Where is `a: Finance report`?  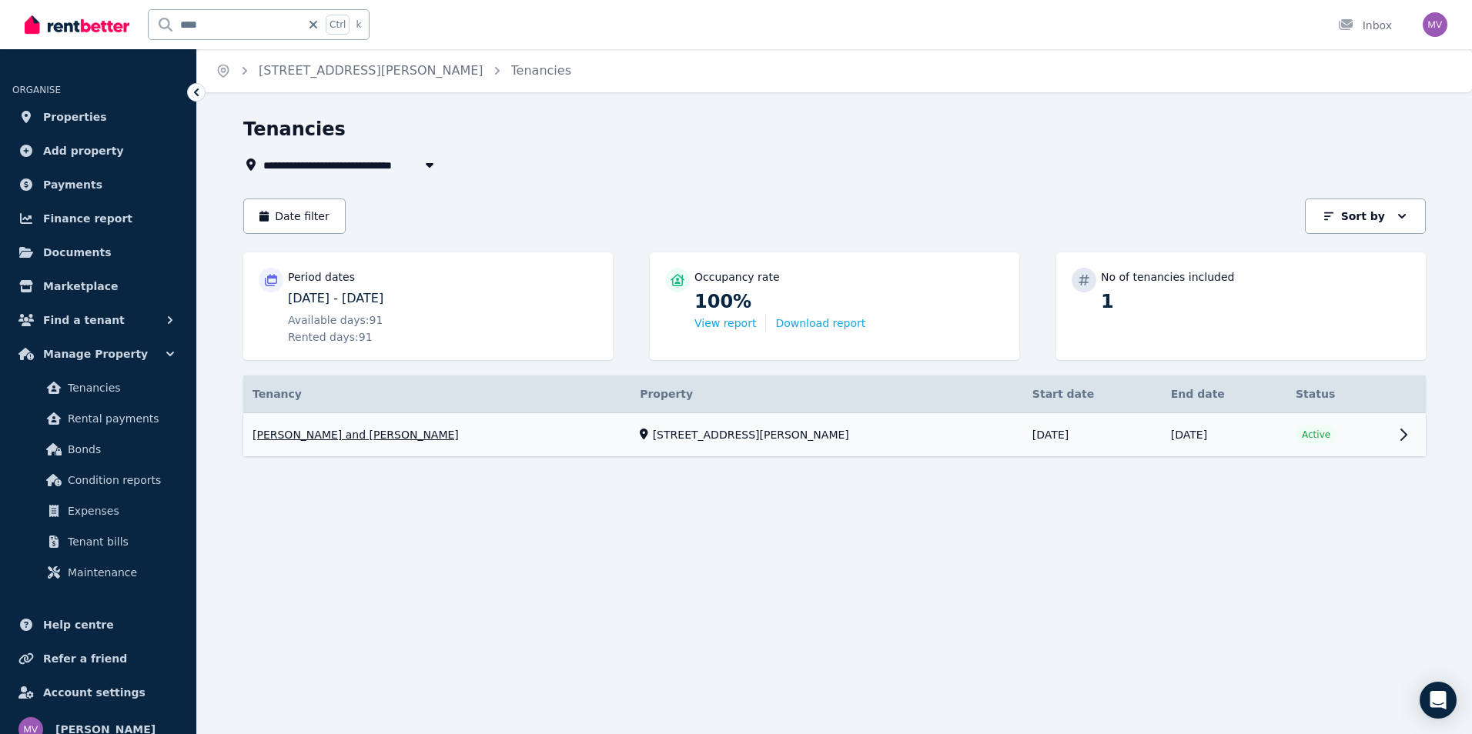 a: Finance report is located at coordinates (98, 219).